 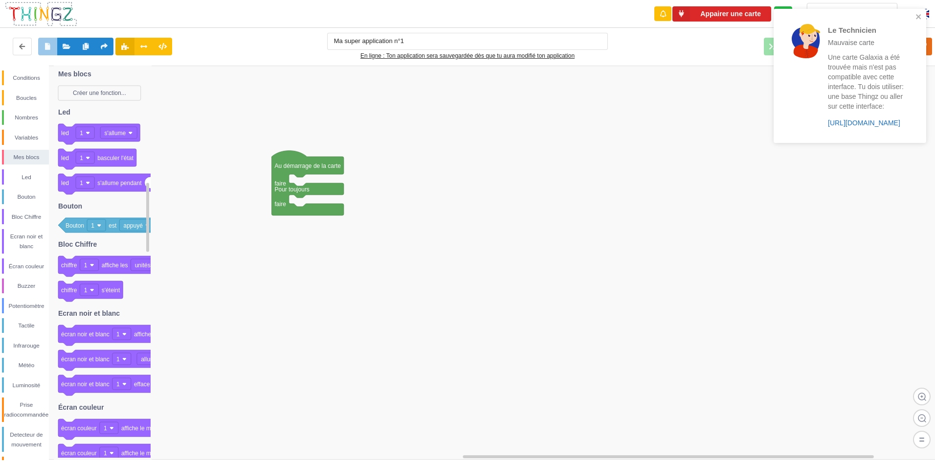 I want to click on div: Bouton, so click(x=26, y=197).